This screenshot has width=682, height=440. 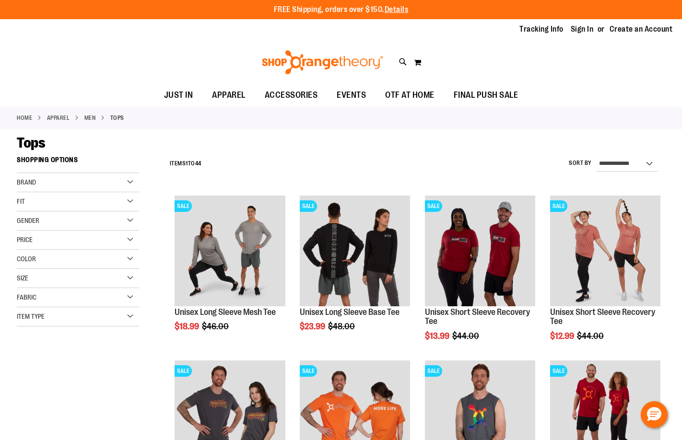 What do you see at coordinates (185, 163) in the screenshot?
I see `h2: Items to` at bounding box center [185, 163].